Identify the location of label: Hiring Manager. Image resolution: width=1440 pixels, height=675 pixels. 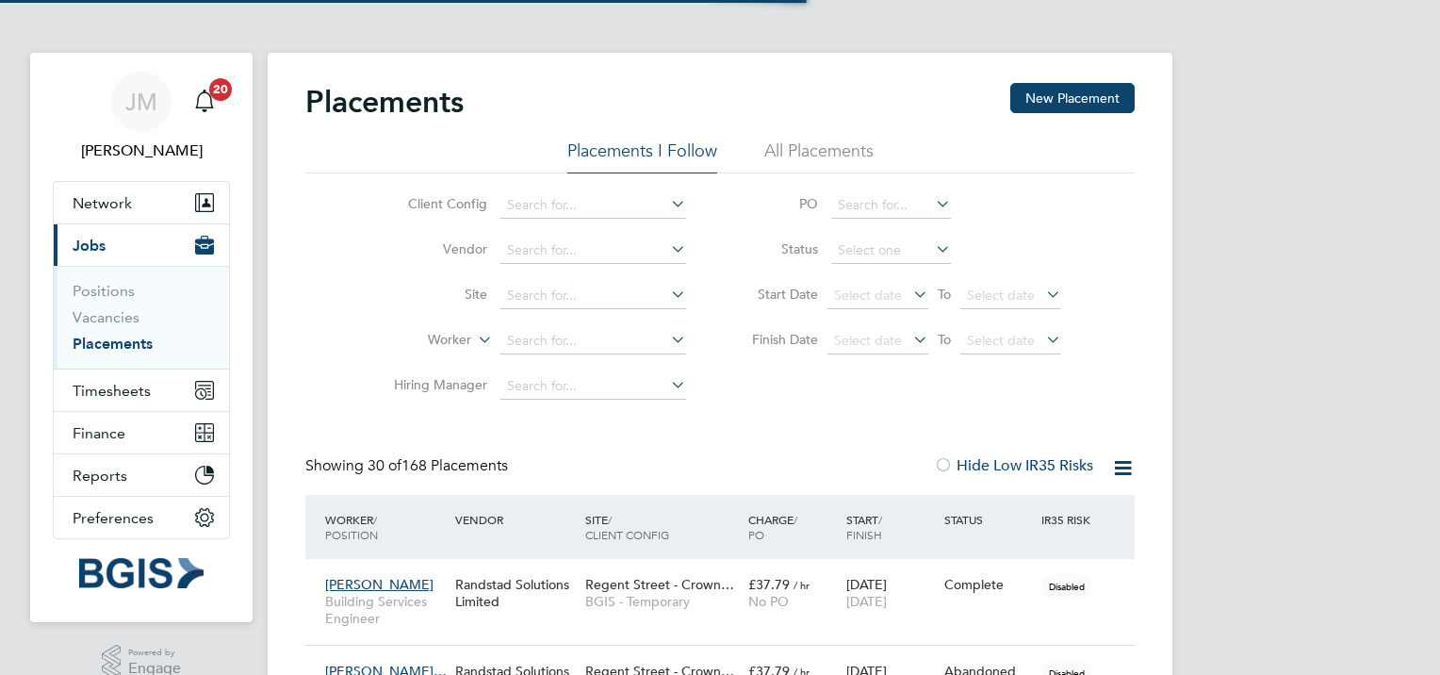
(433, 385).